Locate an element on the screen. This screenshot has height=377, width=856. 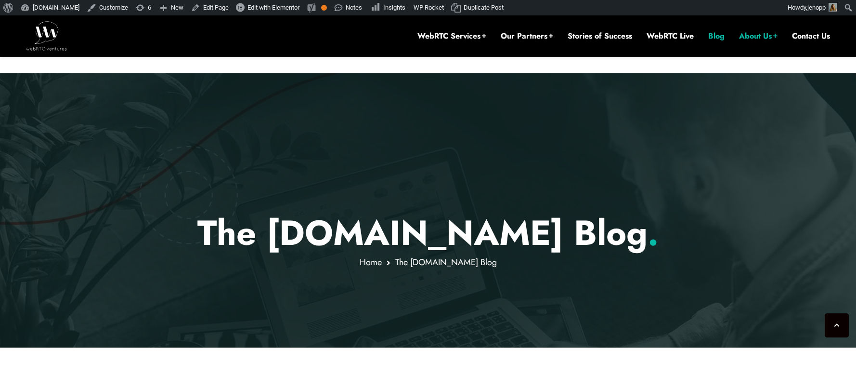
a: WebRTC Services is located at coordinates (452, 36).